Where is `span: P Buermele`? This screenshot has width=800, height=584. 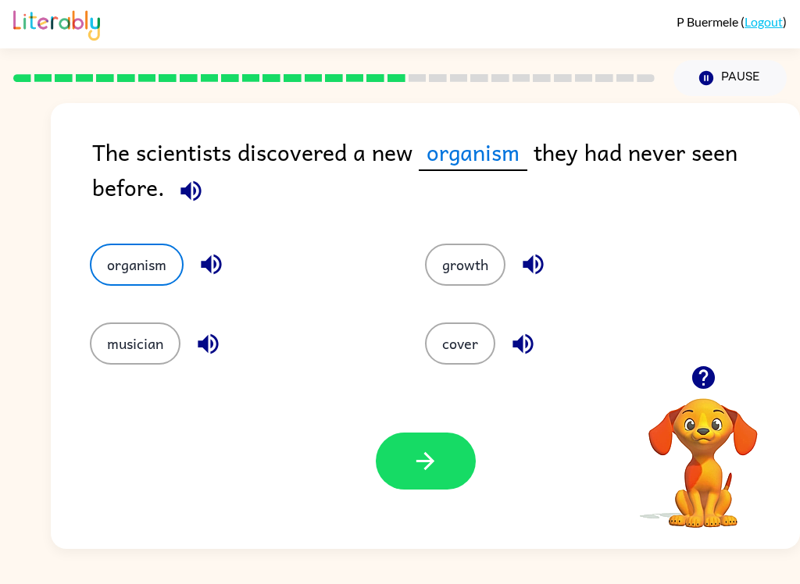 span: P Buermele is located at coordinates (708, 21).